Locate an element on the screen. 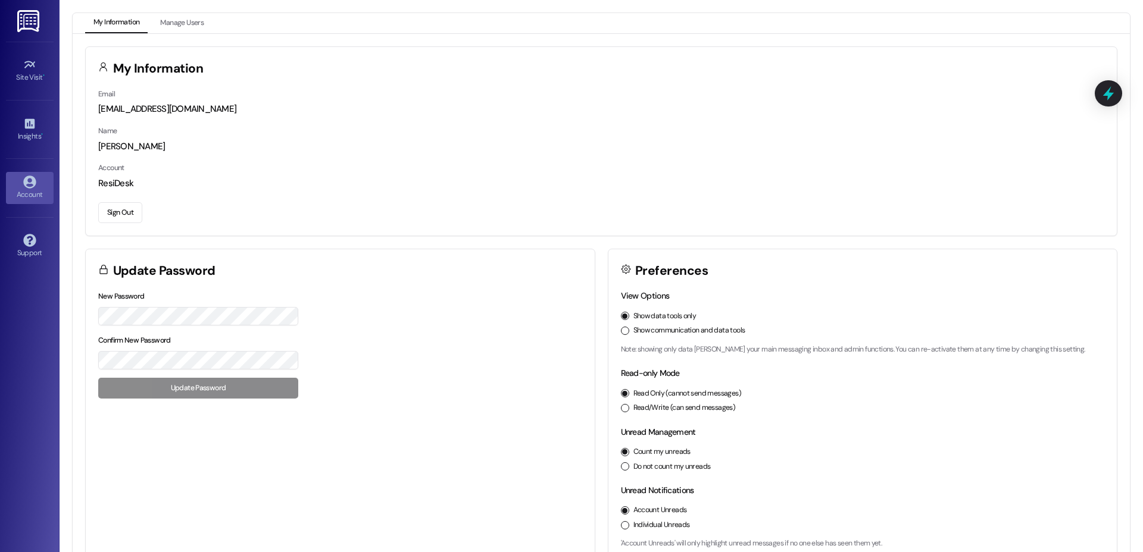 Image resolution: width=1143 pixels, height=552 pixels. label: Unread Management is located at coordinates (658, 432).